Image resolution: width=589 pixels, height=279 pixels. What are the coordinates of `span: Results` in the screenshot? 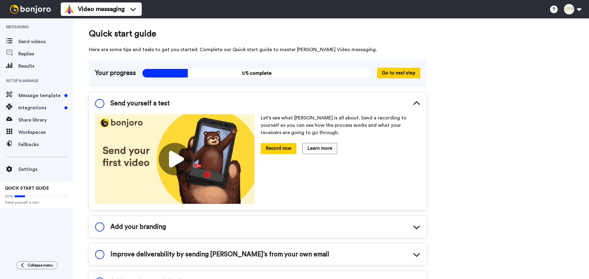 It's located at (46, 66).